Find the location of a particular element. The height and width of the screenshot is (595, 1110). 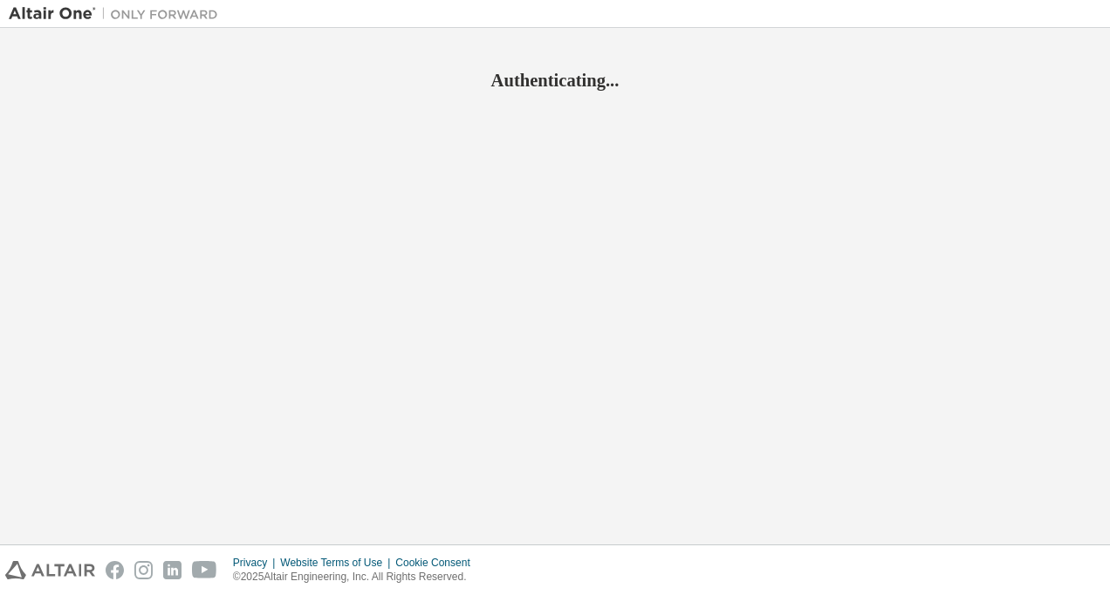

img: facebook.svg is located at coordinates (114, 570).